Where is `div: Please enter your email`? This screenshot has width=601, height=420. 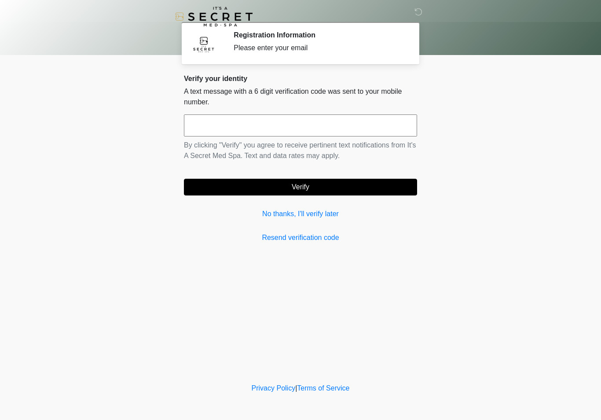 div: Please enter your email is located at coordinates (318, 48).